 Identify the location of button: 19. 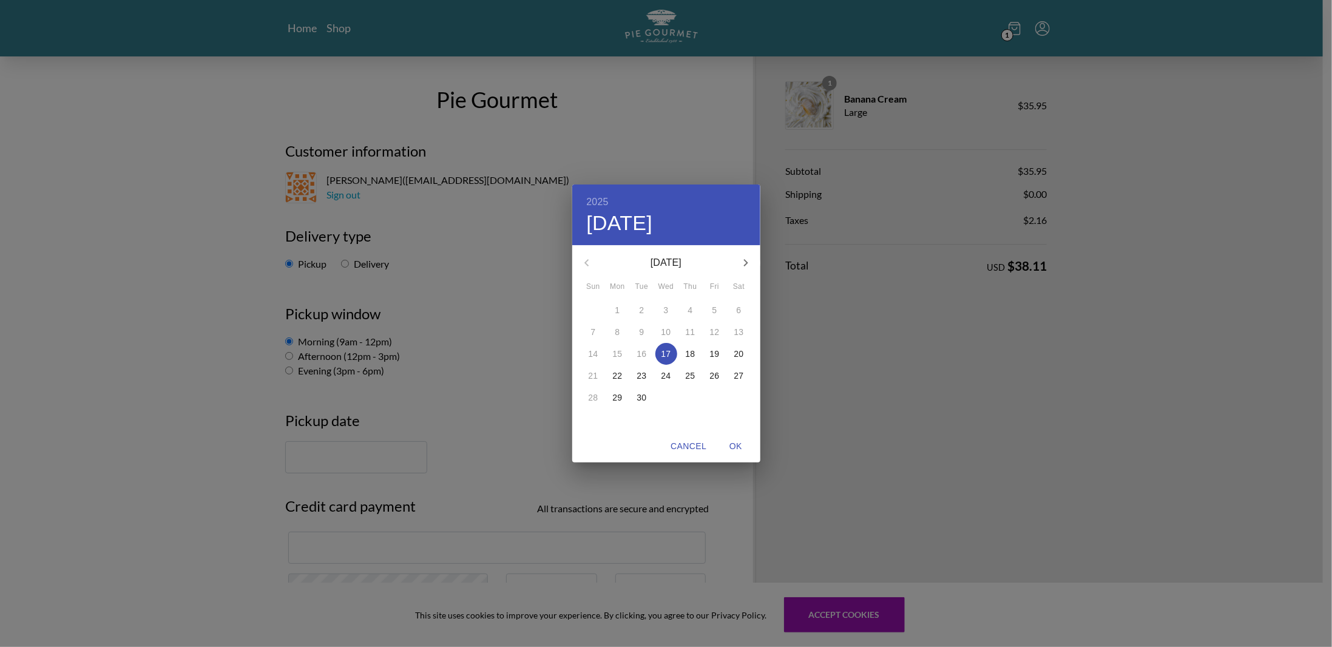
(715, 354).